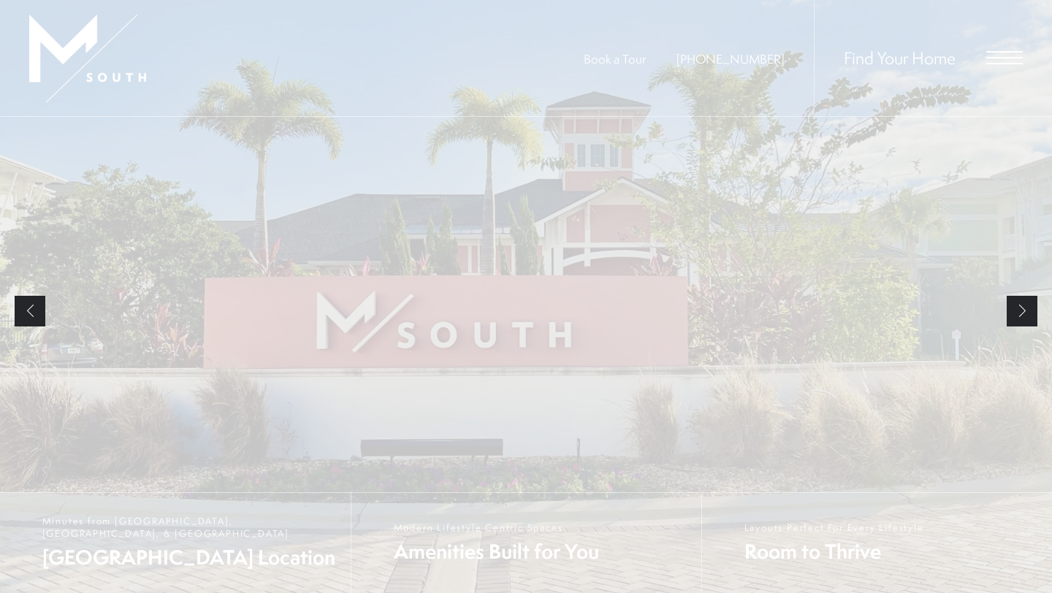 The image size is (1052, 593). I want to click on img: MSouth, so click(88, 58).